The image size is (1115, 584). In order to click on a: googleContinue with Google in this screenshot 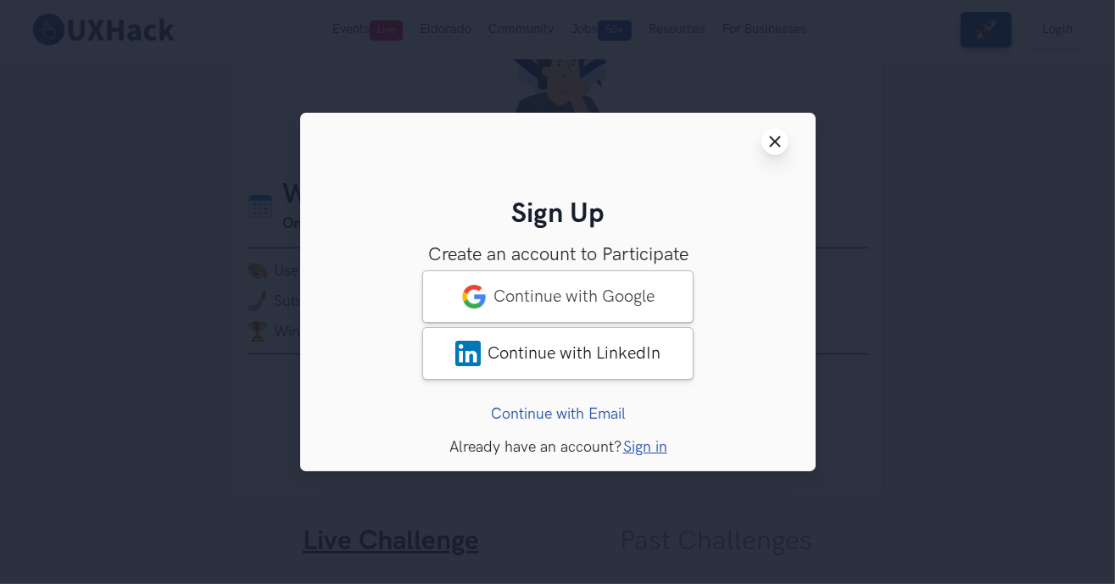, I will do `click(558, 297)`.